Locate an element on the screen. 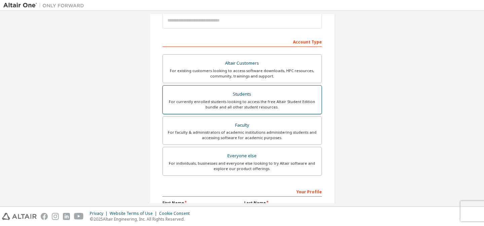 The width and height of the screenshot is (484, 226). div: Your Profile is located at coordinates (242, 191).